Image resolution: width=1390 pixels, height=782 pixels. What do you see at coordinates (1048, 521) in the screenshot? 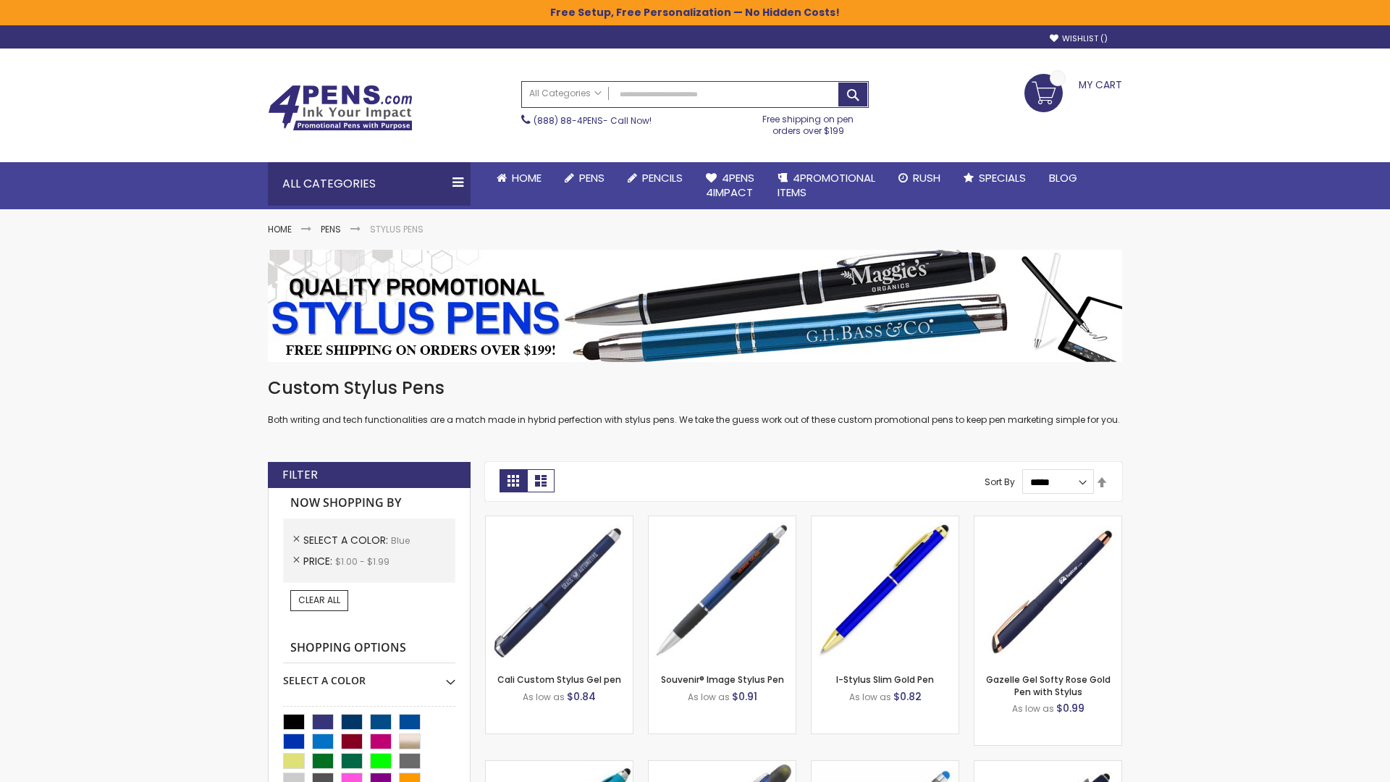
I see `a: Gazelle Gel Softy Rose Gold Pen with Stylus-Blue` at bounding box center [1048, 521].